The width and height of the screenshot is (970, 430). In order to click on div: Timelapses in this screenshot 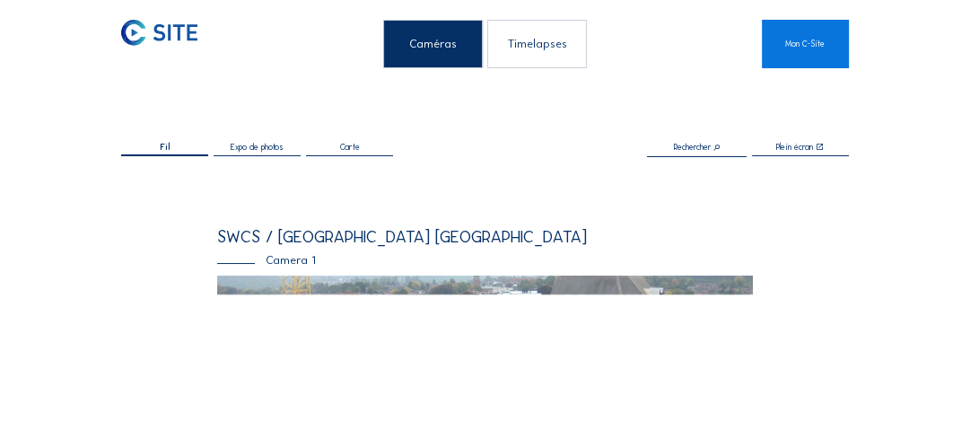, I will do `click(537, 43)`.